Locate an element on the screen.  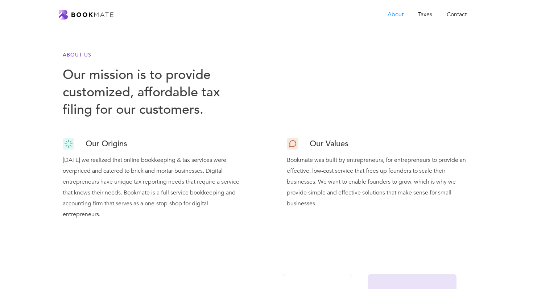
a: Taxes is located at coordinates (425, 15).